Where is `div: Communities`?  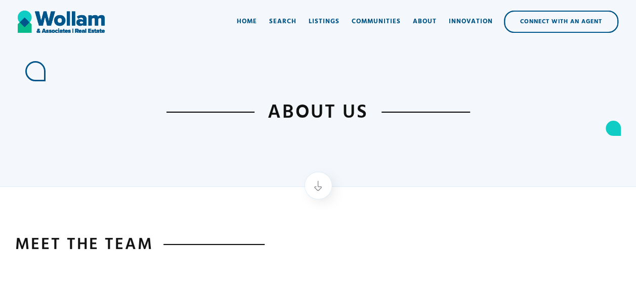 div: Communities is located at coordinates (376, 22).